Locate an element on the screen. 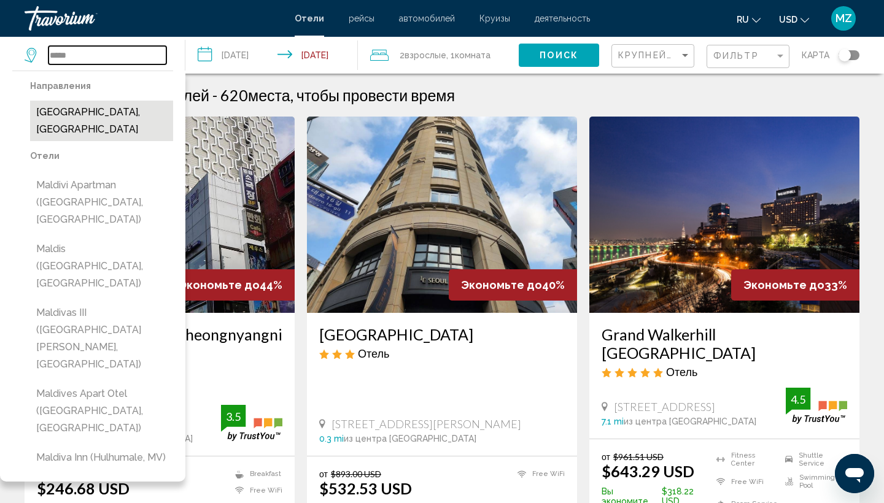 The image size is (884, 503). div: 3.5 is located at coordinates (233, 417).